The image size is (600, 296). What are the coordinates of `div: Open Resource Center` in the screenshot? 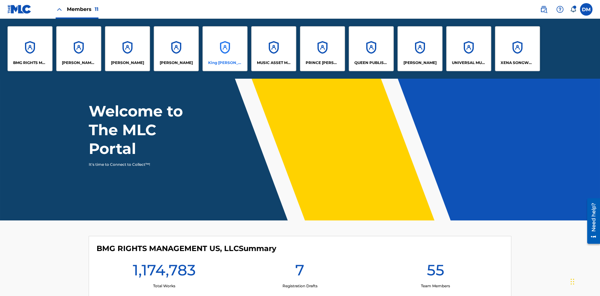 It's located at (11, 26).